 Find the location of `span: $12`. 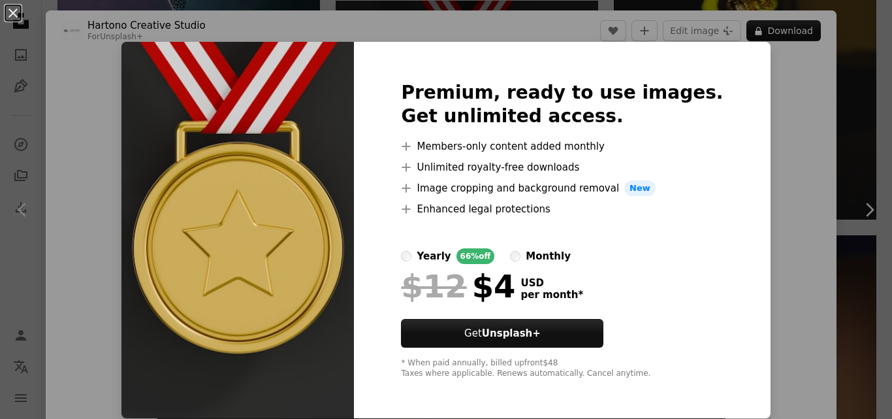

span: $12 is located at coordinates (434, 286).